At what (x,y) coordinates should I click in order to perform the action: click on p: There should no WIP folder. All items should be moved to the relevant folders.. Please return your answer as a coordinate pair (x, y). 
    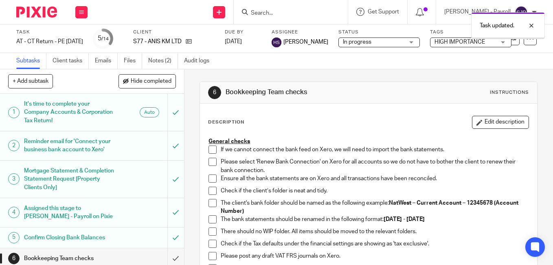
    Looking at the image, I should click on (375, 231).